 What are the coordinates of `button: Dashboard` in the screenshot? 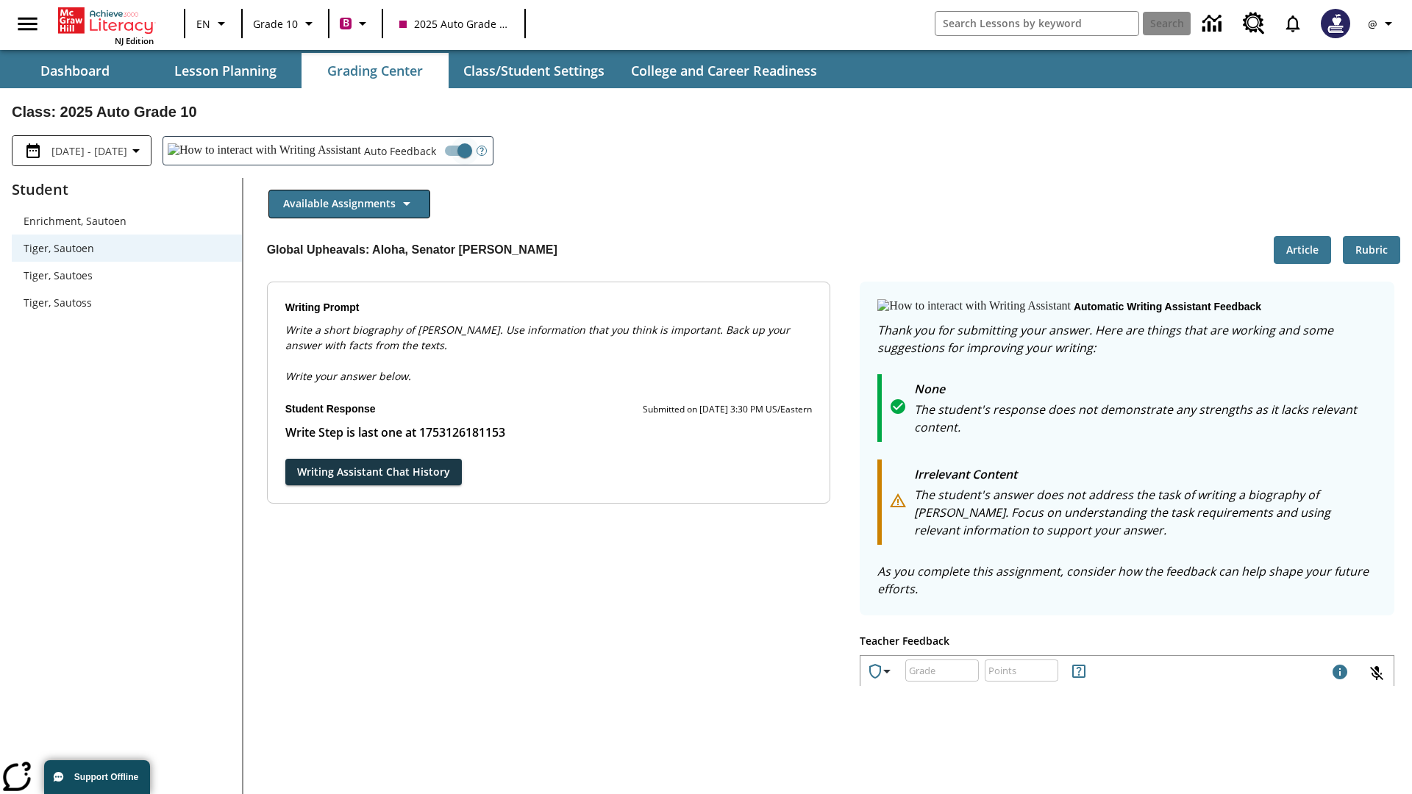 It's located at (75, 71).